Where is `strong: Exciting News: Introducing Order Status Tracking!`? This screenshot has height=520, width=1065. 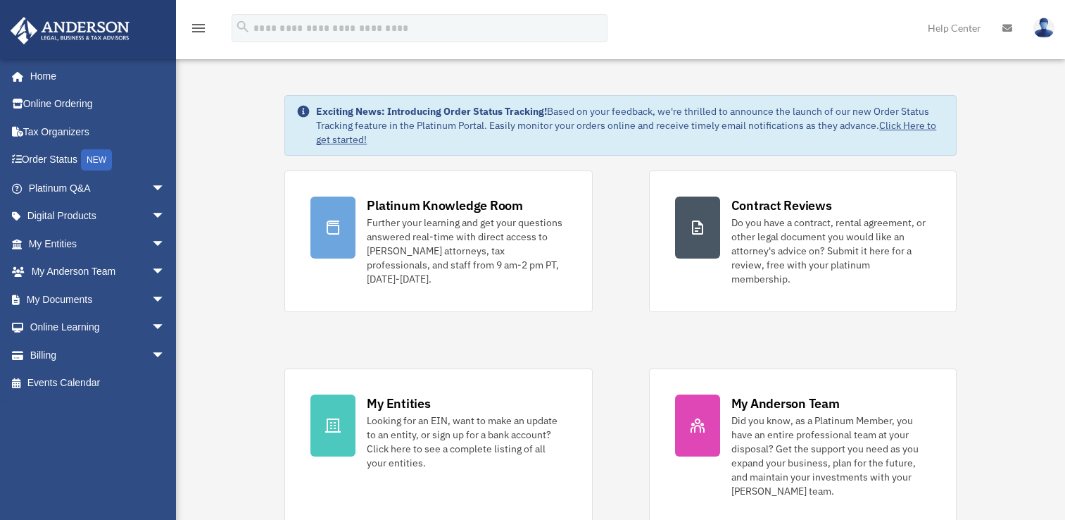
strong: Exciting News: Introducing Order Status Tracking! is located at coordinates (432, 111).